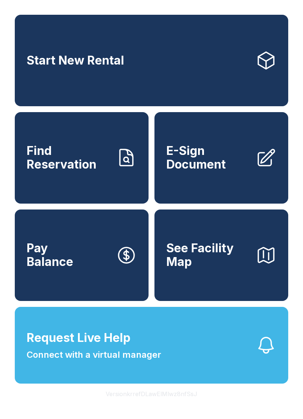  Describe the element at coordinates (68, 158) in the screenshot. I see `span: Find Reservation` at that location.